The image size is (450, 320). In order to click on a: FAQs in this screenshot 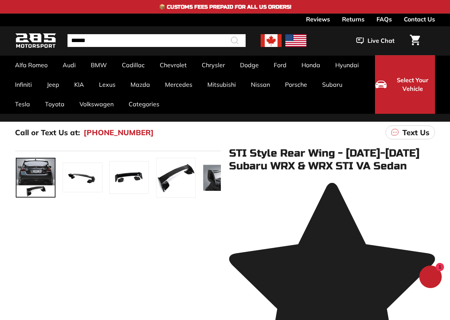, I will do `click(384, 19)`.